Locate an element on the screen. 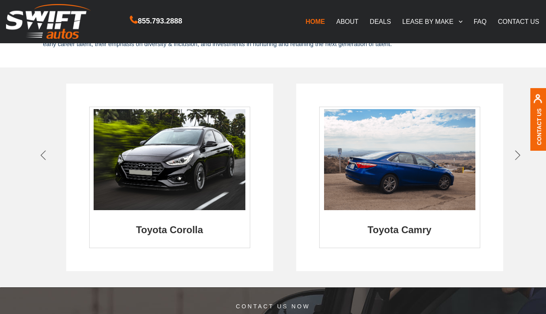 This screenshot has width=546, height=314. img: Toyota leasing options from Swift Autos featuring popular models in NJ, NY, and CT with a focus o... is located at coordinates (169, 159).